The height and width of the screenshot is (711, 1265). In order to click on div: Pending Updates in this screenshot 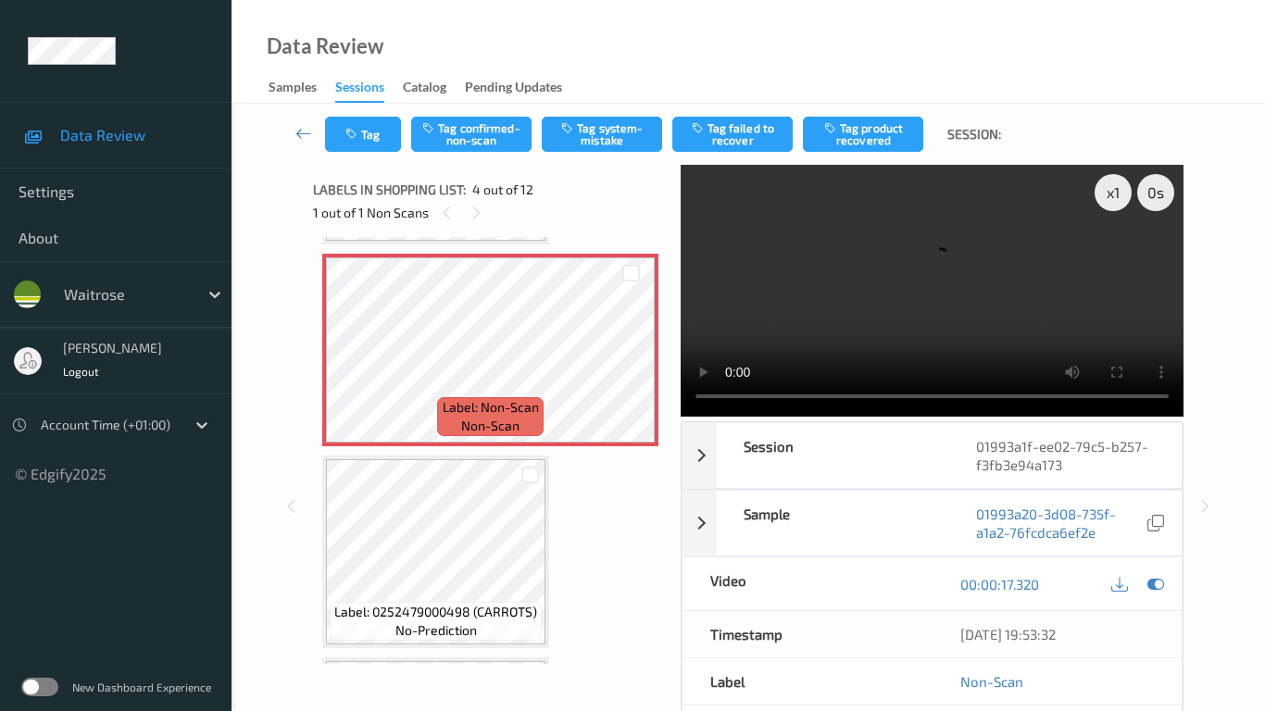, I will do `click(513, 89)`.